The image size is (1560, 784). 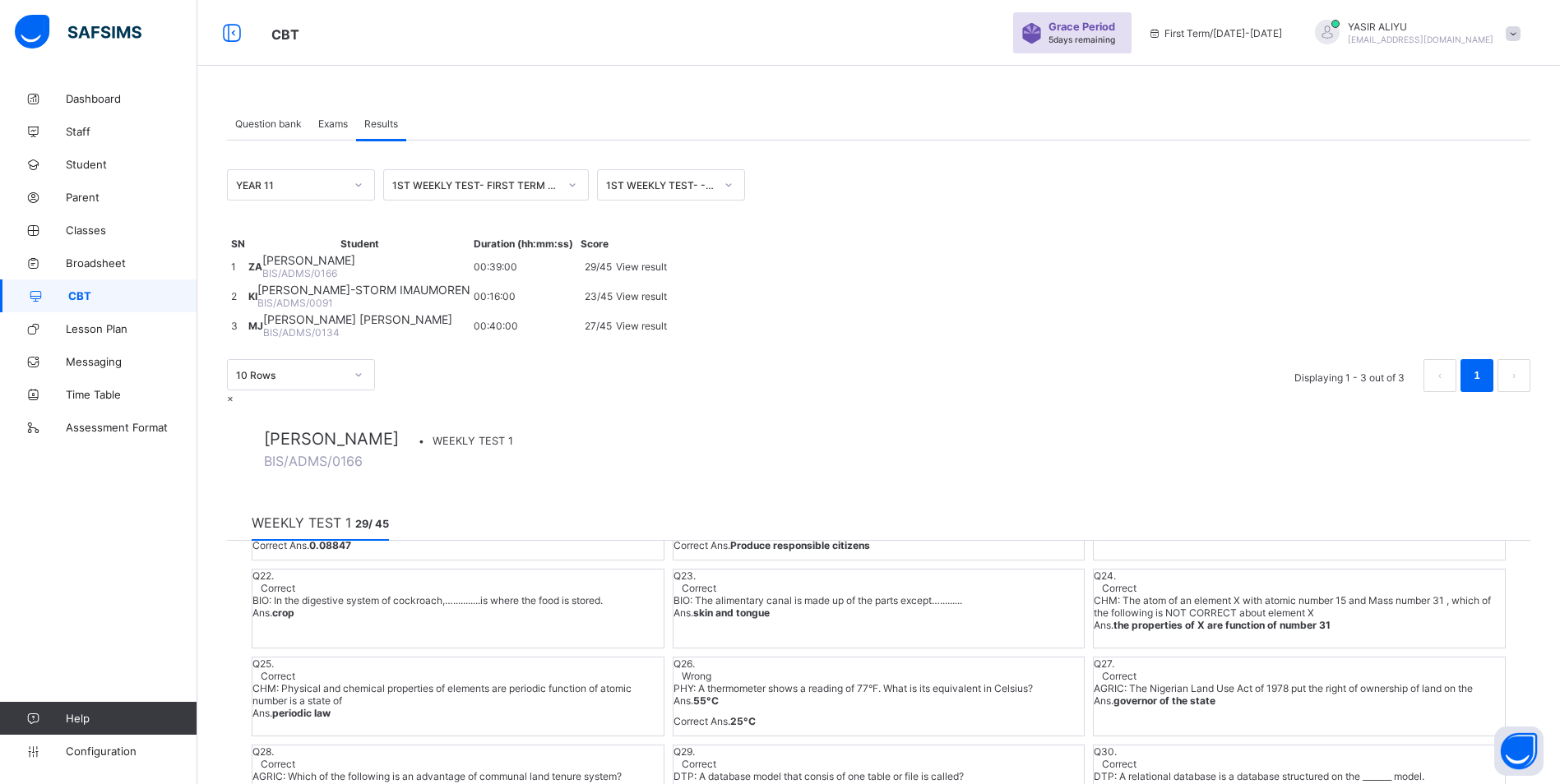 I want to click on span: Question bank, so click(x=268, y=124).